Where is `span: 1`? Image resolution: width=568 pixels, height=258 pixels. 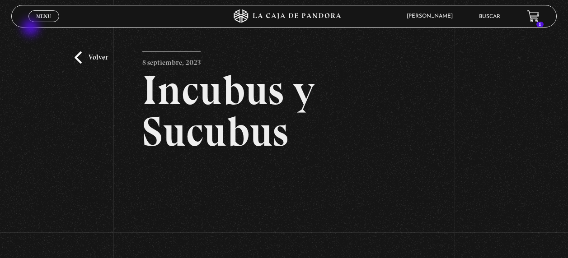 span: 1 is located at coordinates (540, 24).